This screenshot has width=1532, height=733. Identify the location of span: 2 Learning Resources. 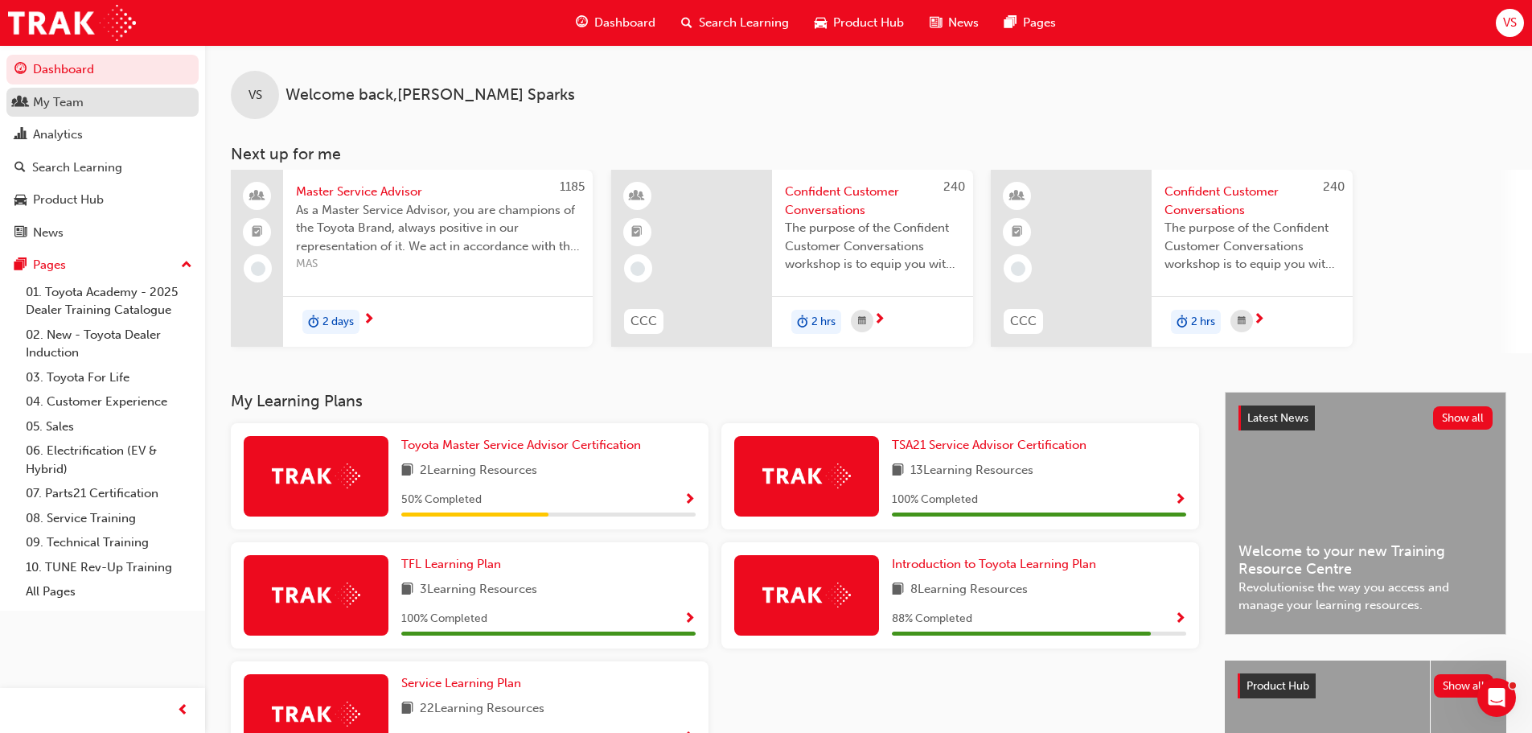
(479, 471).